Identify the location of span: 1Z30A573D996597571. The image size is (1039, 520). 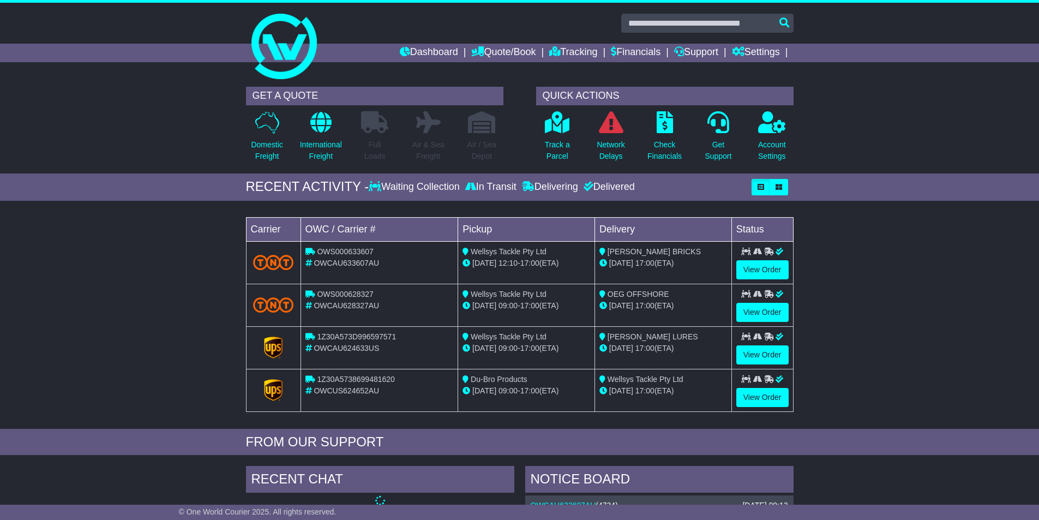
(356, 337).